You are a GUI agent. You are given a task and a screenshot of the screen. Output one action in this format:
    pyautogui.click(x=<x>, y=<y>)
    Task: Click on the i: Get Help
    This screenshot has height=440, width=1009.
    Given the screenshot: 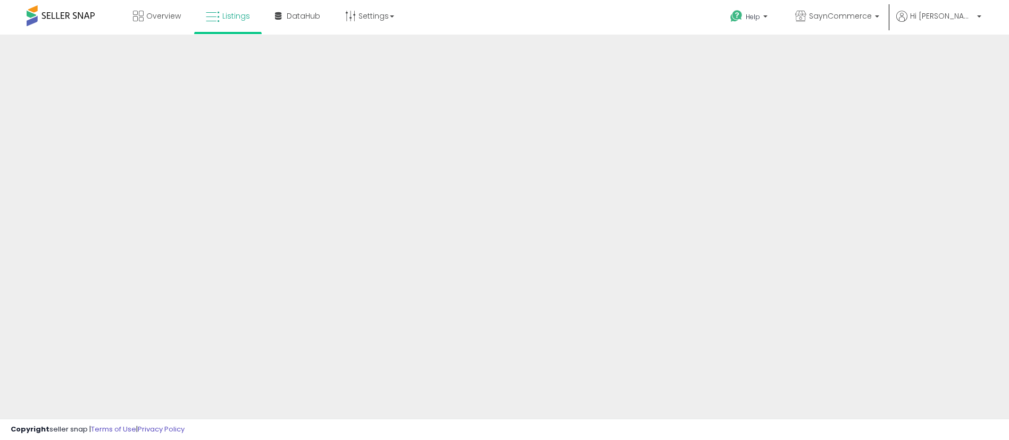 What is the action you would take?
    pyautogui.click(x=736, y=16)
    